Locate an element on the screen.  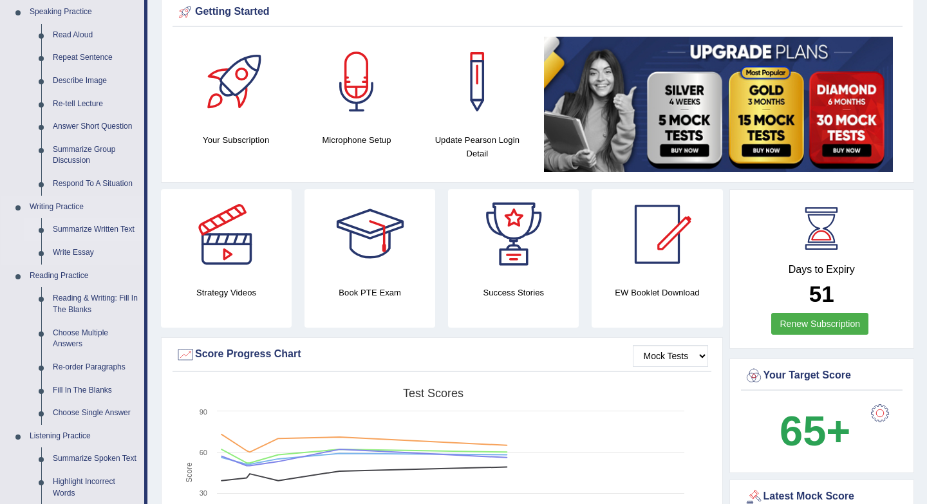
tspan: Score is located at coordinates (189, 472).